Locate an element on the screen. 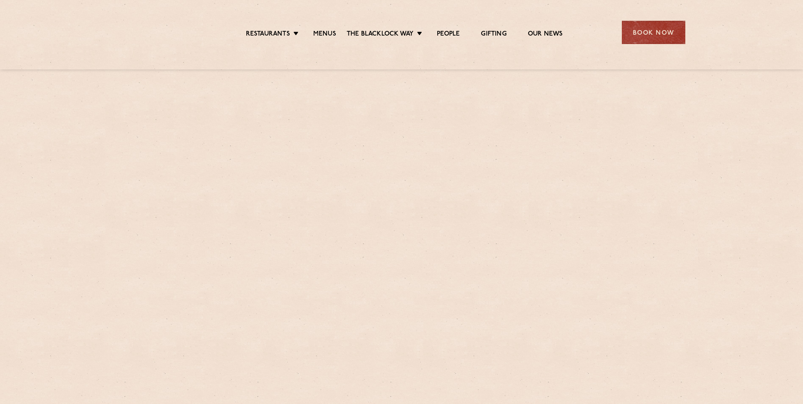 This screenshot has width=803, height=404. a: The Blacklock Way is located at coordinates (380, 35).